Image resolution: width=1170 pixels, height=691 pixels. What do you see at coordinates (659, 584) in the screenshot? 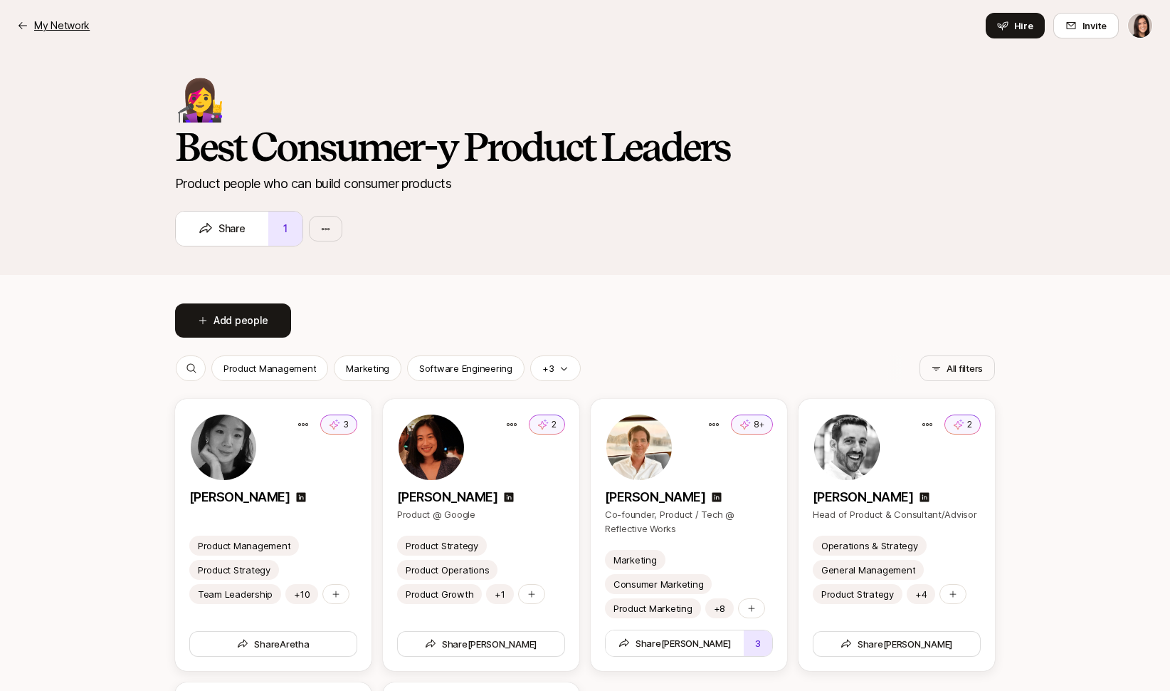
I see `p: Consumer Marketing` at bounding box center [659, 584].